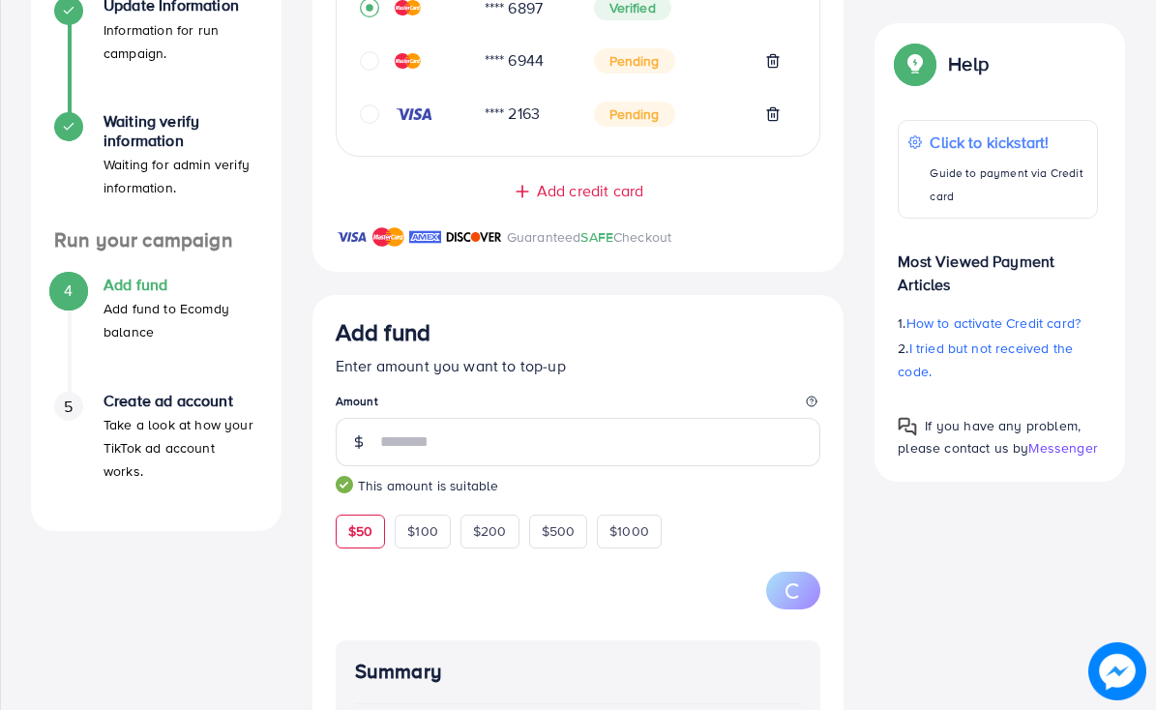 The image size is (1156, 710). What do you see at coordinates (181, 176) in the screenshot?
I see `p: Waiting for admin verify information.` at bounding box center [181, 176].